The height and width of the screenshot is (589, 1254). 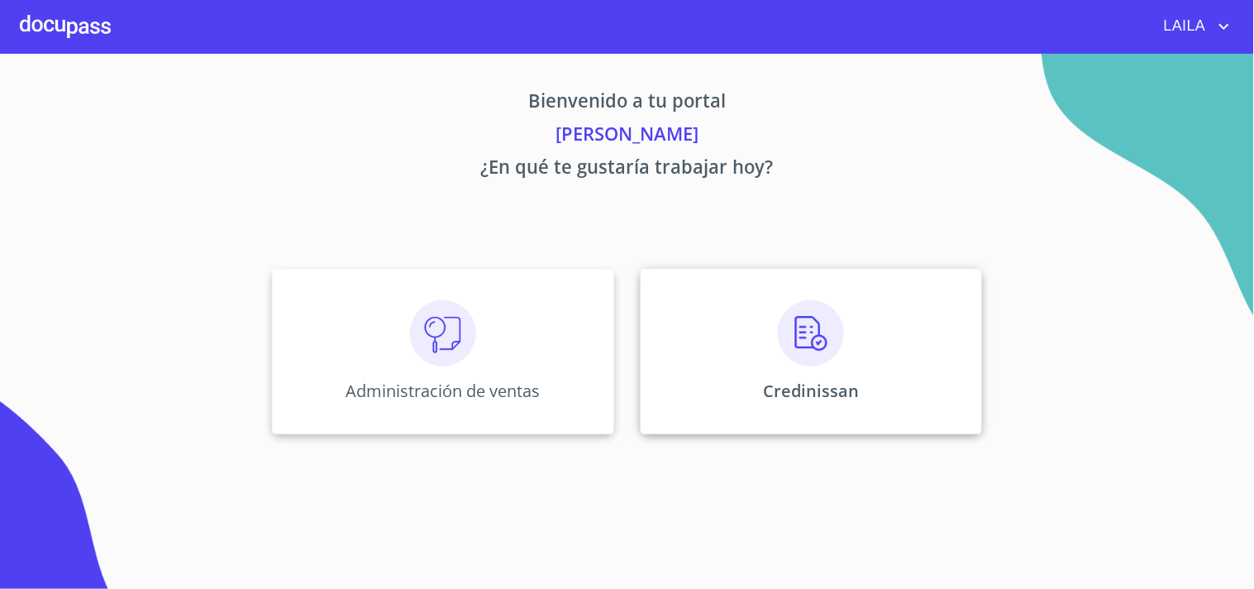 What do you see at coordinates (811, 333) in the screenshot?
I see `img: verificacion.png` at bounding box center [811, 333].